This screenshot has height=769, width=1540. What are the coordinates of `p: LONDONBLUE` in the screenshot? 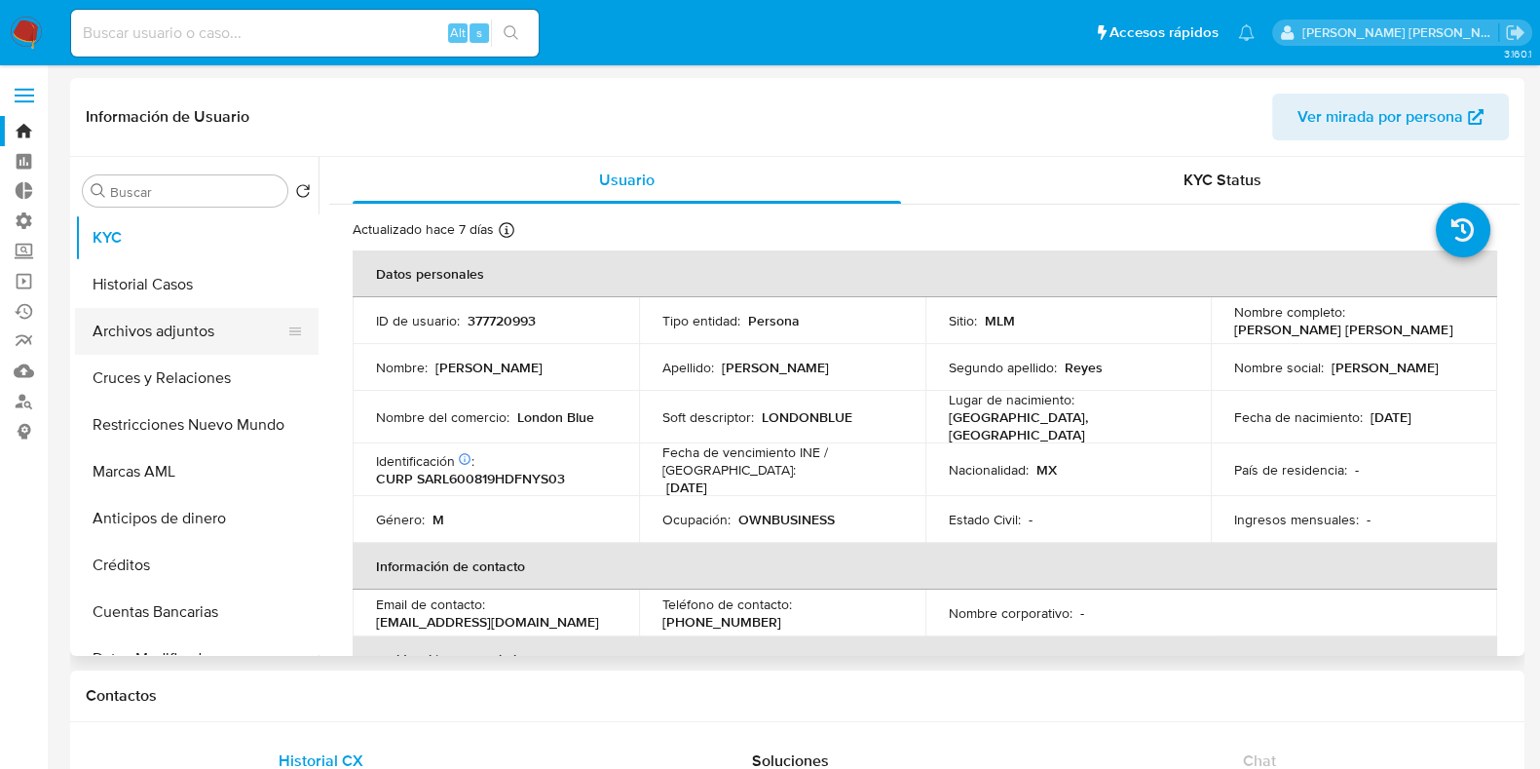 It's located at (807, 417).